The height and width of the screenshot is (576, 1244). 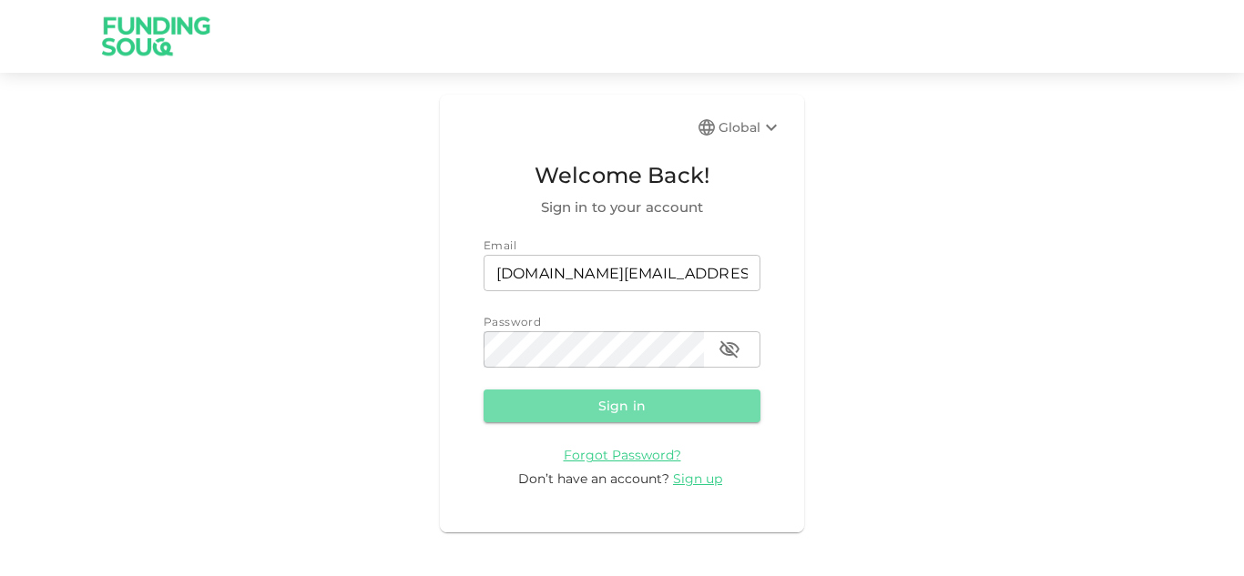 I want to click on button: Sign in, so click(x=622, y=406).